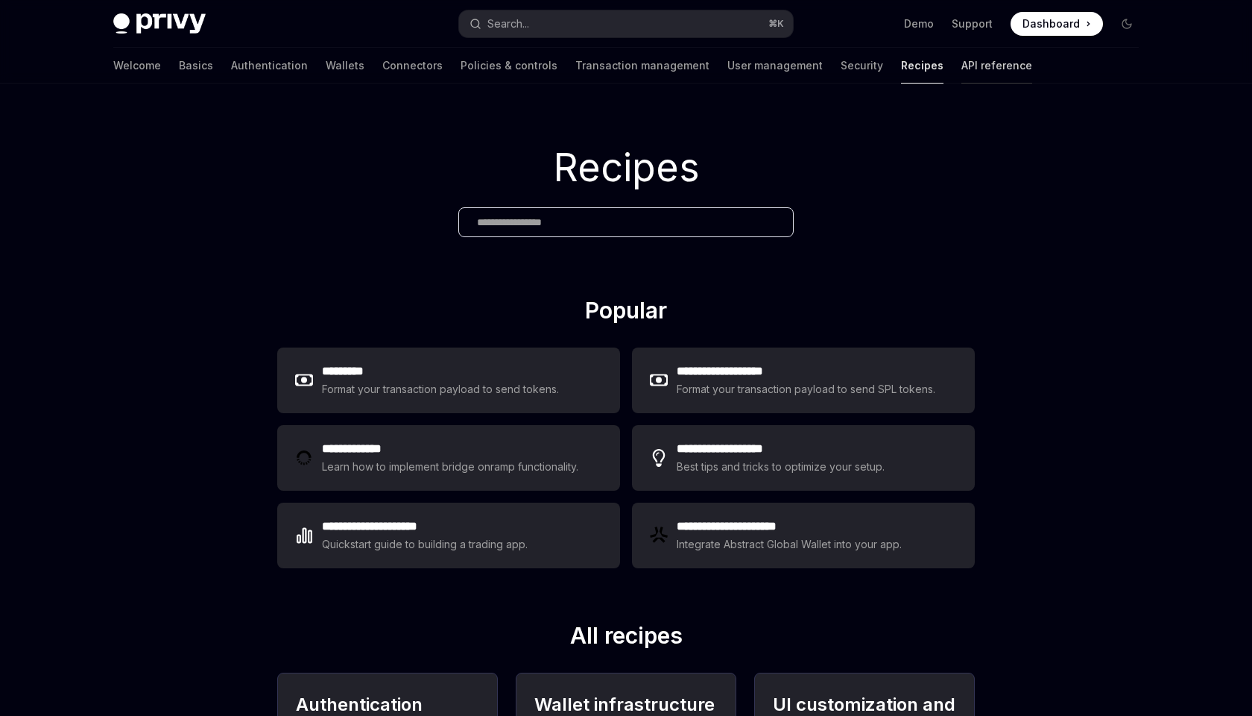 The width and height of the screenshot is (1252, 716). What do you see at coordinates (626, 24) in the screenshot?
I see `button: Search...⌘K` at bounding box center [626, 24].